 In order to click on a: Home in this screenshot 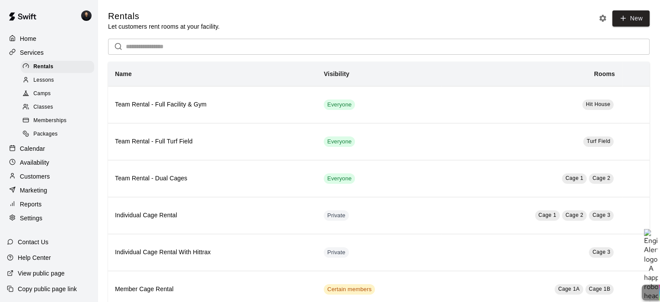, I will do `click(49, 39)`.